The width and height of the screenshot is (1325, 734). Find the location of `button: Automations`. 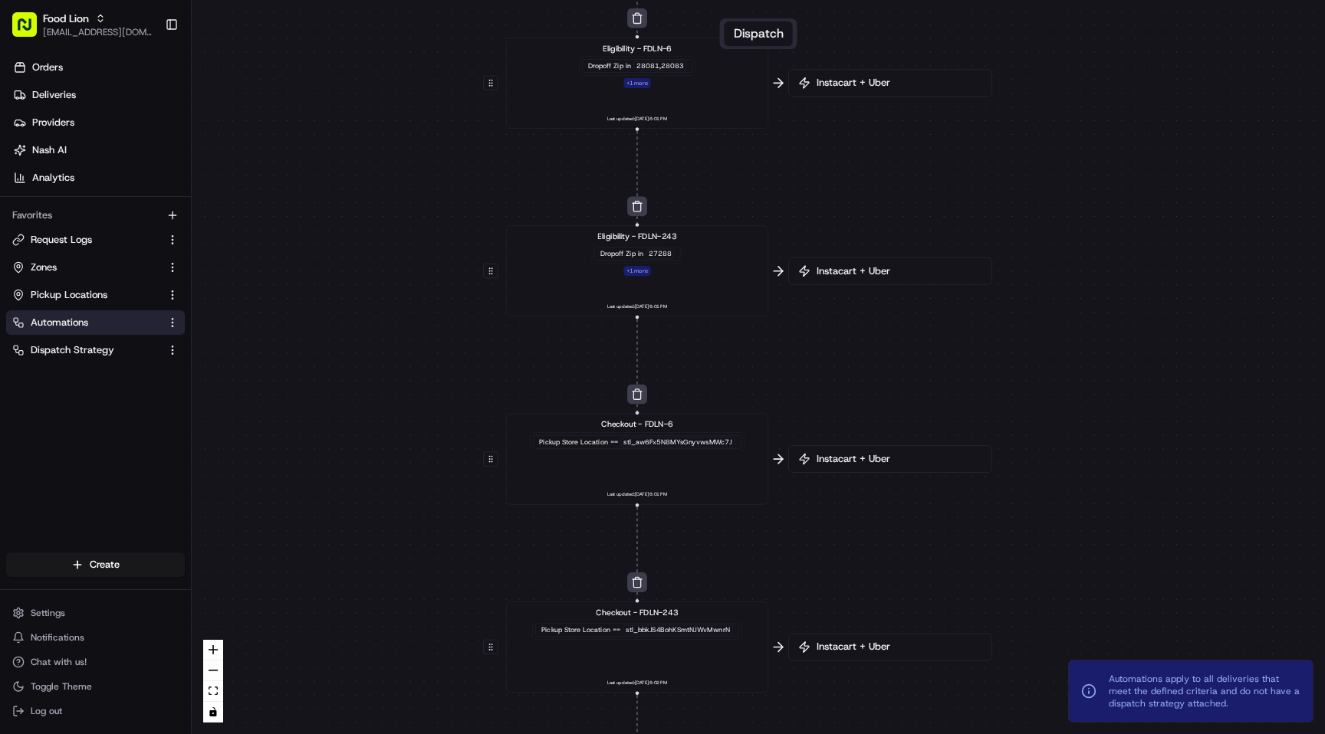

button: Automations is located at coordinates (95, 323).